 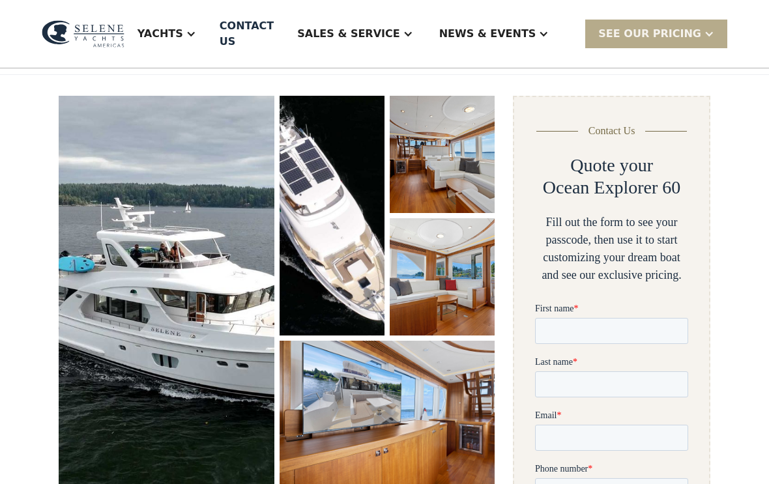 What do you see at coordinates (612, 188) in the screenshot?
I see `h2: Ocean Explorer 60` at bounding box center [612, 188].